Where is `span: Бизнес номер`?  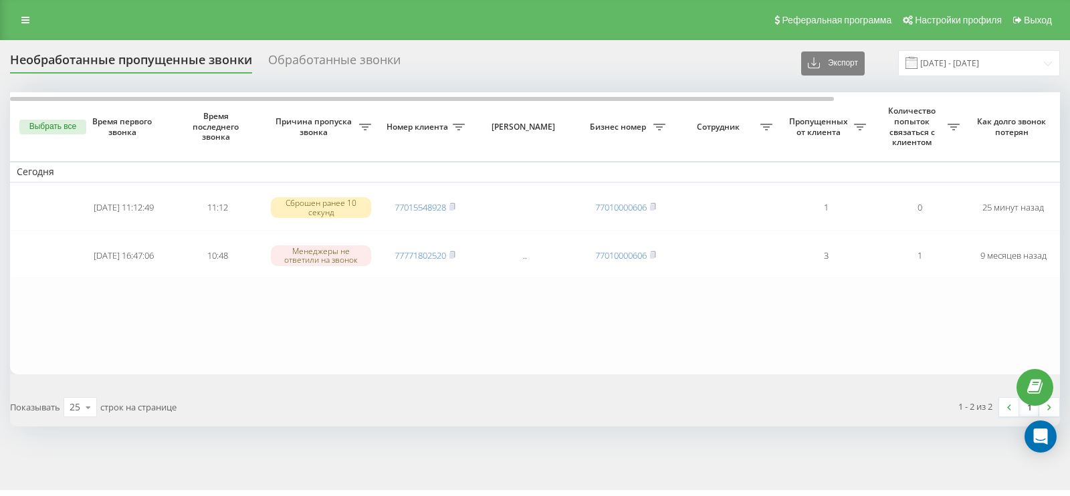 span: Бизнес номер is located at coordinates (619, 127).